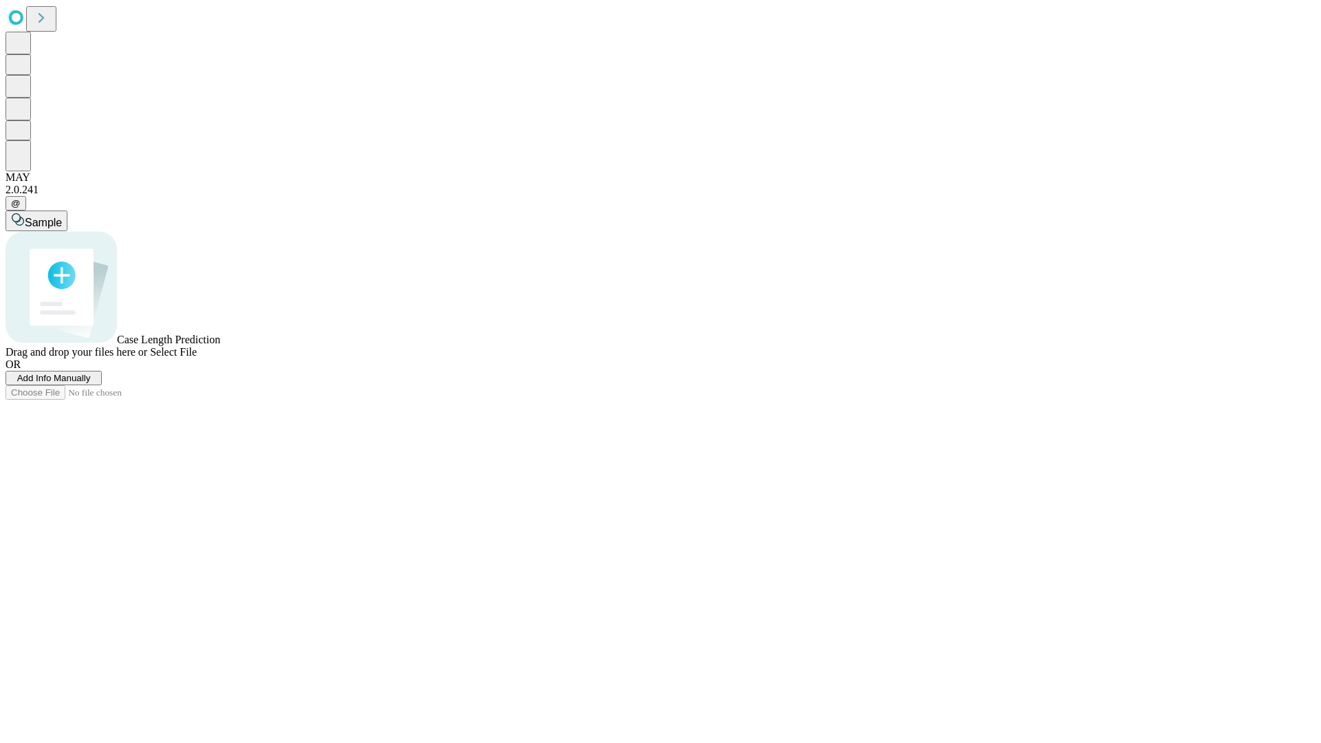 The image size is (1321, 743). I want to click on button: Add Info Manually, so click(54, 378).